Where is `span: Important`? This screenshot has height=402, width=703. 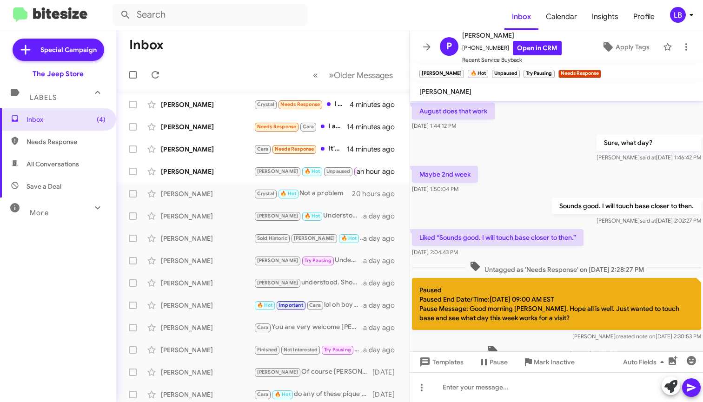 span: Important is located at coordinates (291, 305).